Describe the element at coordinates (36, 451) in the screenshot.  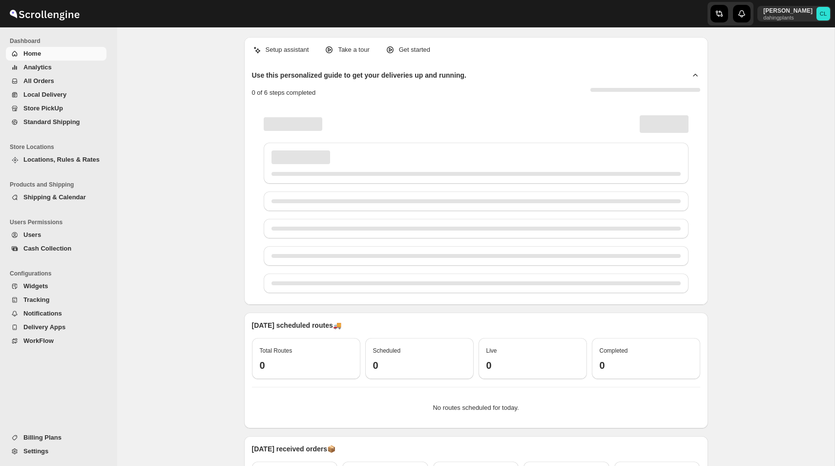
I see `span: Settings` at that location.